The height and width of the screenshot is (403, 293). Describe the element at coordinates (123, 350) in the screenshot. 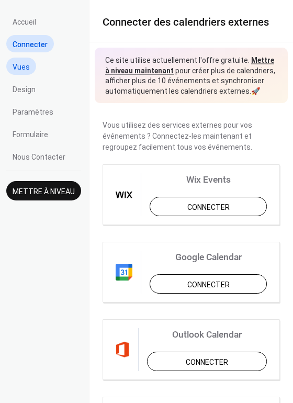

I see `img: outlook` at that location.